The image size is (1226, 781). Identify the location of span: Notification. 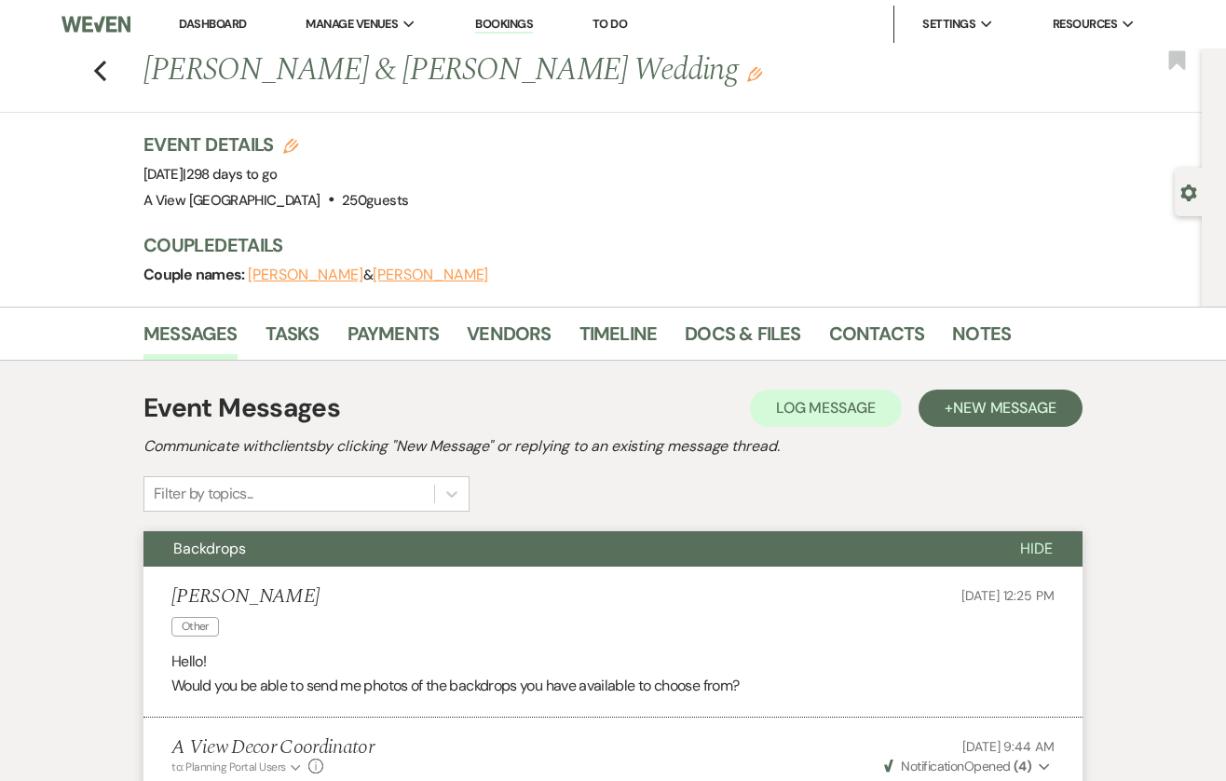
(931, 766).